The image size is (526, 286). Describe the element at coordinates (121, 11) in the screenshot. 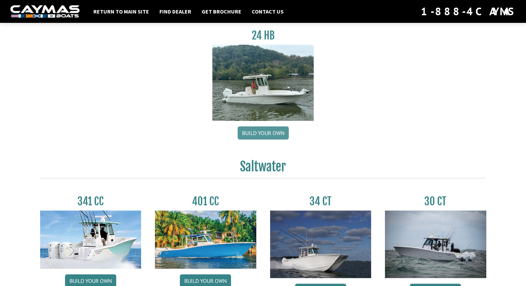

I see `a: Return to main site` at that location.